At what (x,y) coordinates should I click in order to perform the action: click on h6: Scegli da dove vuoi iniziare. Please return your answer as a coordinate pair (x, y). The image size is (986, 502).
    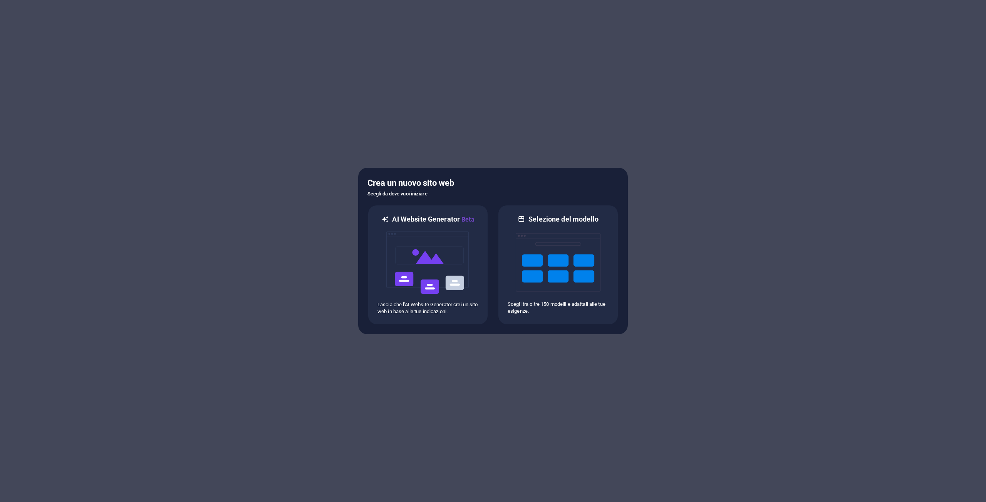
    Looking at the image, I should click on (493, 194).